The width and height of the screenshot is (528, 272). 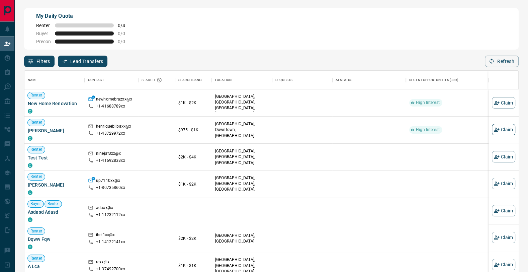 What do you see at coordinates (108, 154) in the screenshot?
I see `p: ninejaf3xx@x` at bounding box center [108, 154].